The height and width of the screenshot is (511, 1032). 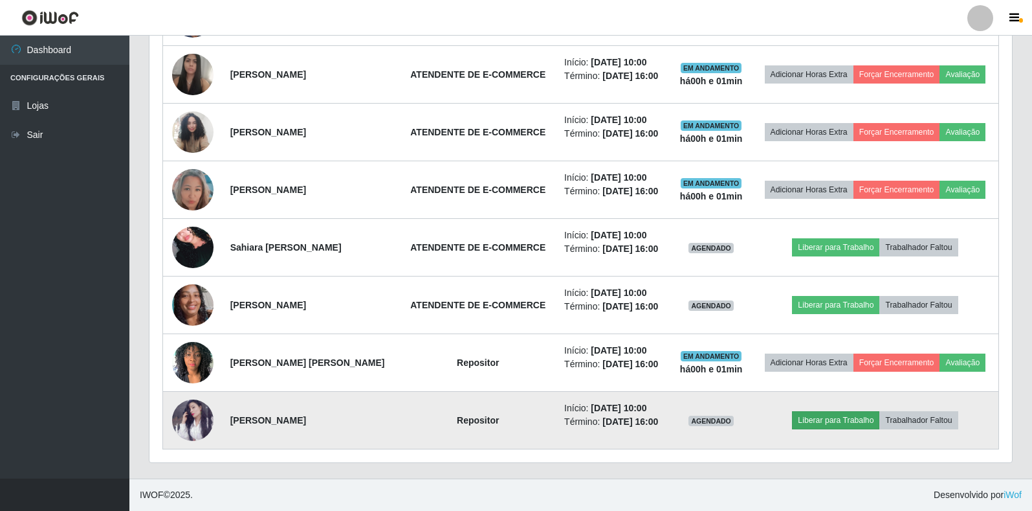 What do you see at coordinates (166, 495) in the screenshot?
I see `span: © 2025 .` at bounding box center [166, 495].